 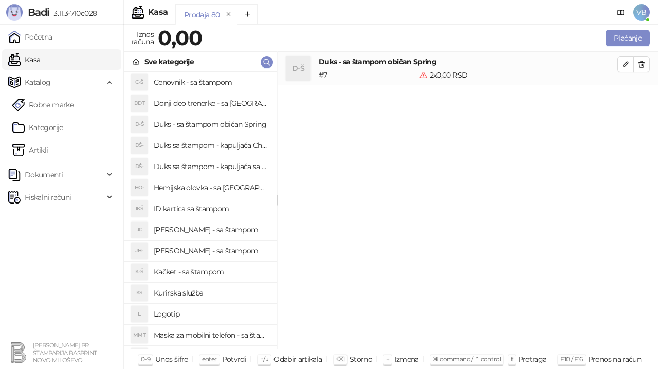 What do you see at coordinates (24, 60) in the screenshot?
I see `a: Kasa` at bounding box center [24, 60].